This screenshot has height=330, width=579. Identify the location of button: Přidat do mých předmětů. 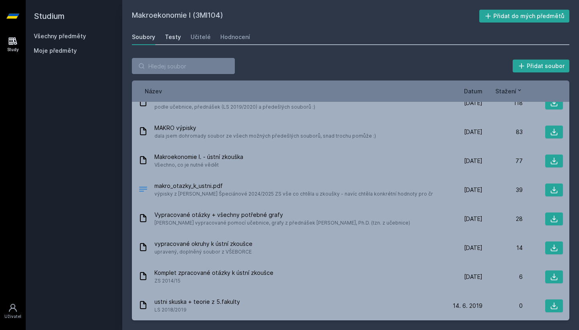
(525, 16).